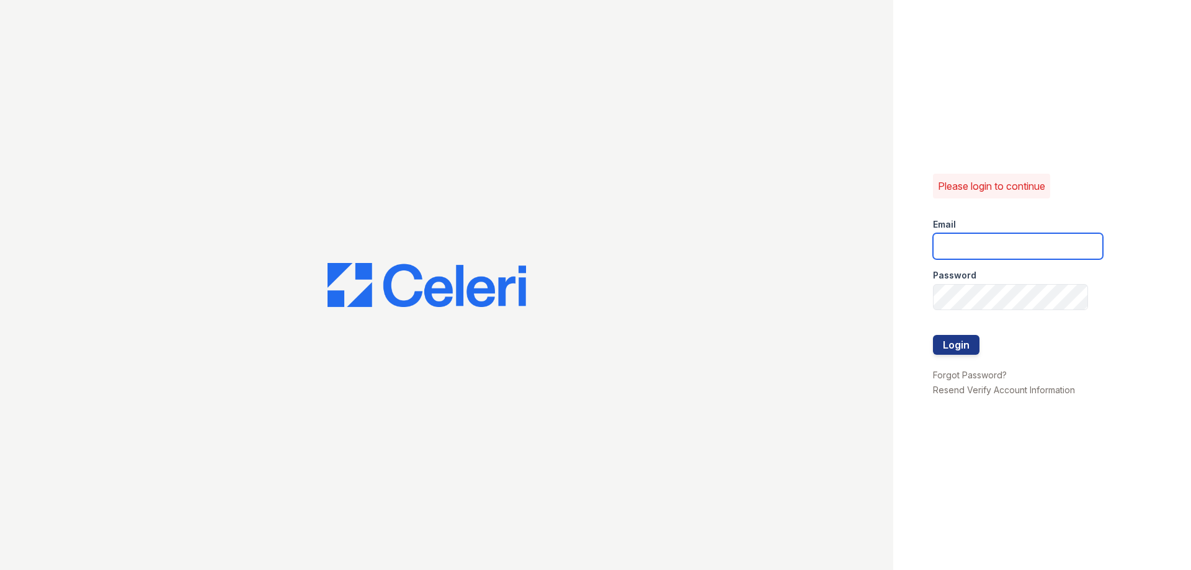  I want to click on label: Password, so click(955, 275).